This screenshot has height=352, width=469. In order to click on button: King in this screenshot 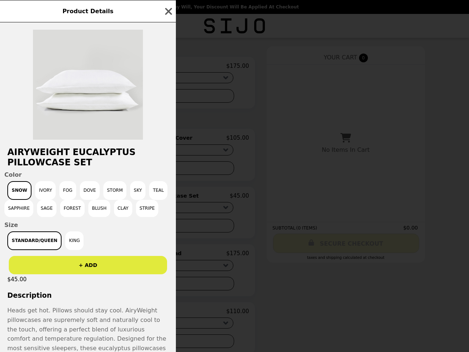, I will do `click(74, 240)`.